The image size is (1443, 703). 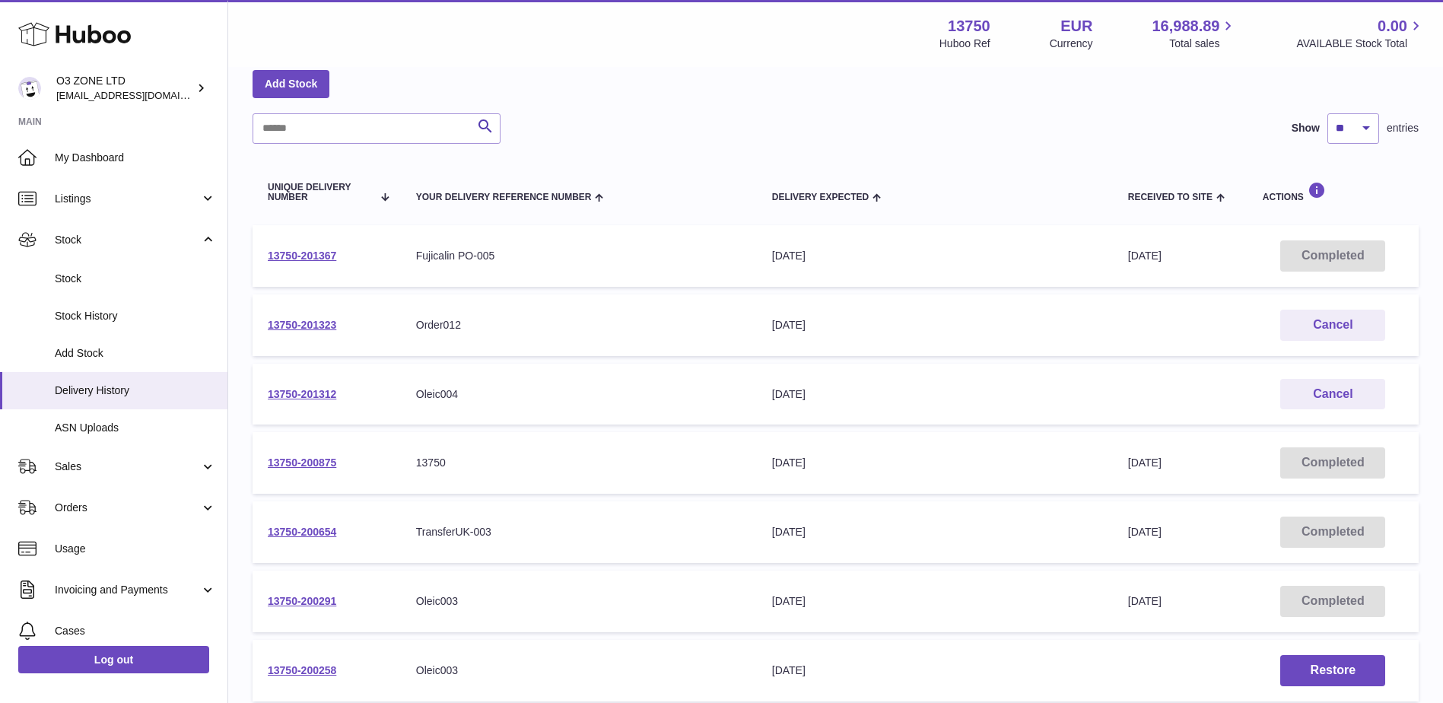 I want to click on a: 13750-200875, so click(x=302, y=463).